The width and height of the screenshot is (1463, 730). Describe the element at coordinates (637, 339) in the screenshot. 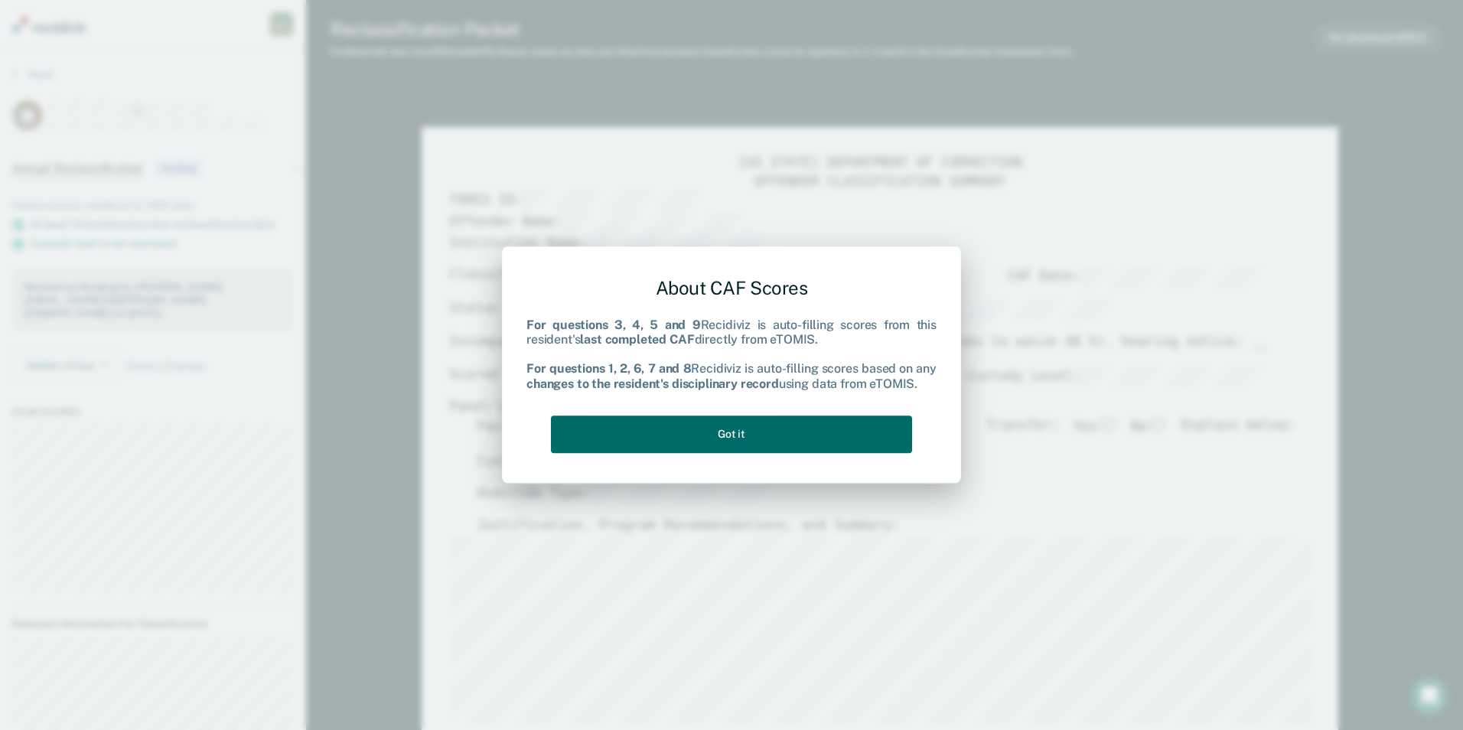

I see `b: last completed CAF` at that location.